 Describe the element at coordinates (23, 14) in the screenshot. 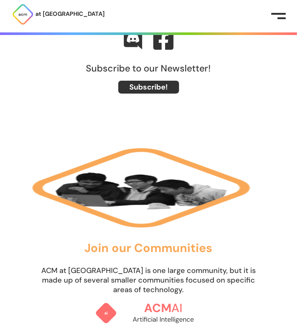

I see `img: ACM Logo` at that location.